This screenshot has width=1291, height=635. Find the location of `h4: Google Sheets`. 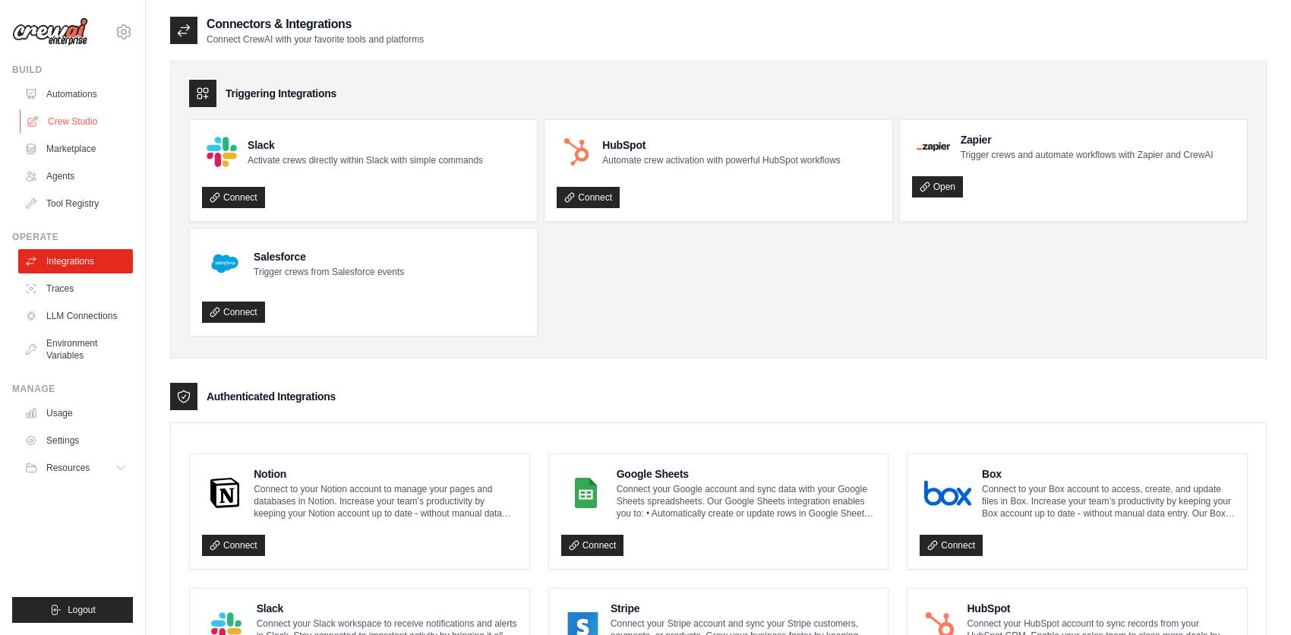

h4: Google Sheets is located at coordinates (747, 474).